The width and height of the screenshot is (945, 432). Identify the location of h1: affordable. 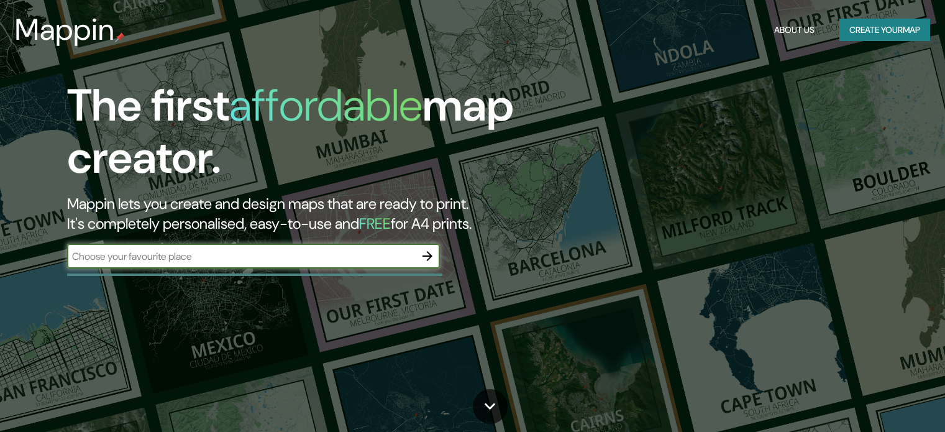
(326, 105).